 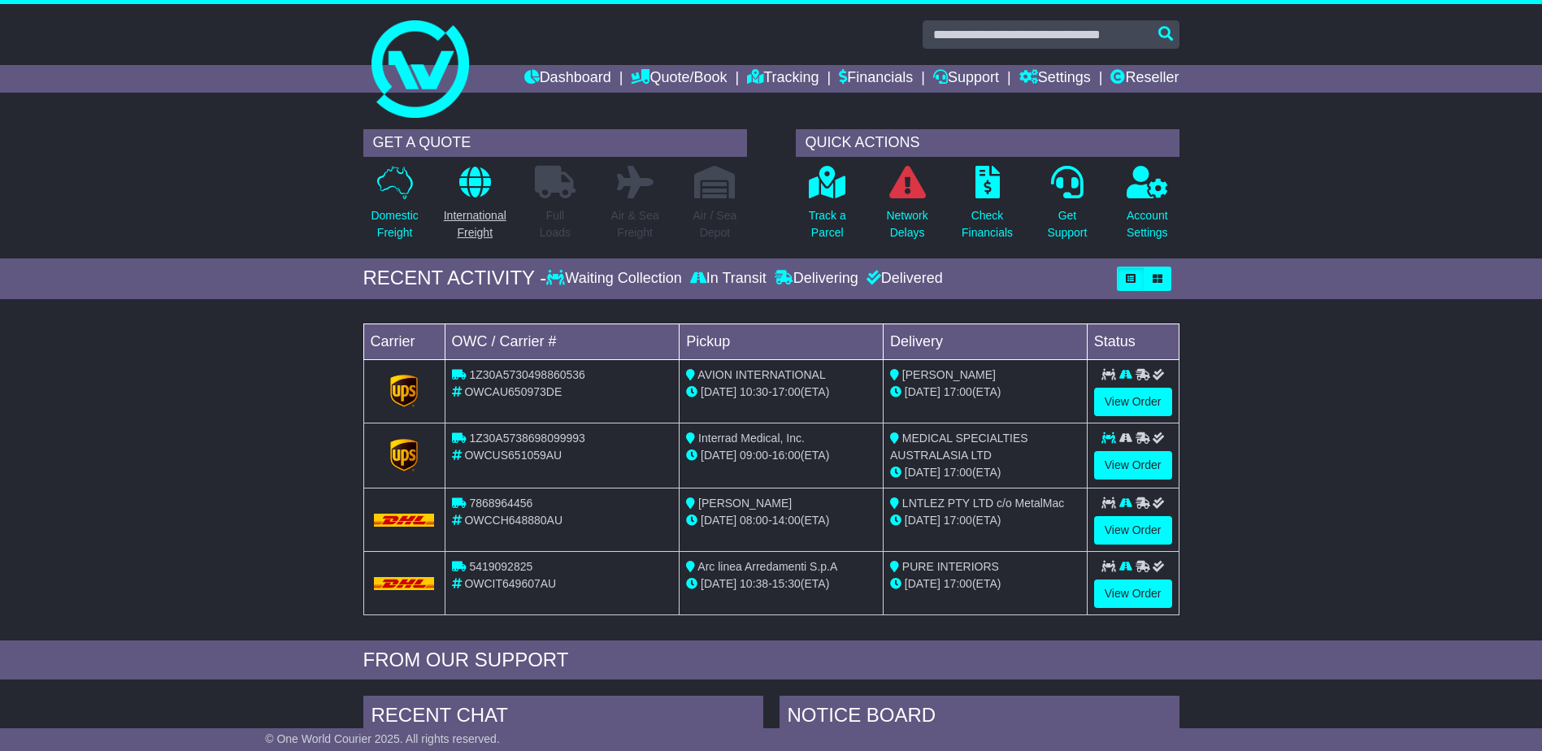 What do you see at coordinates (816, 279) in the screenshot?
I see `div: Delivering` at bounding box center [816, 279].